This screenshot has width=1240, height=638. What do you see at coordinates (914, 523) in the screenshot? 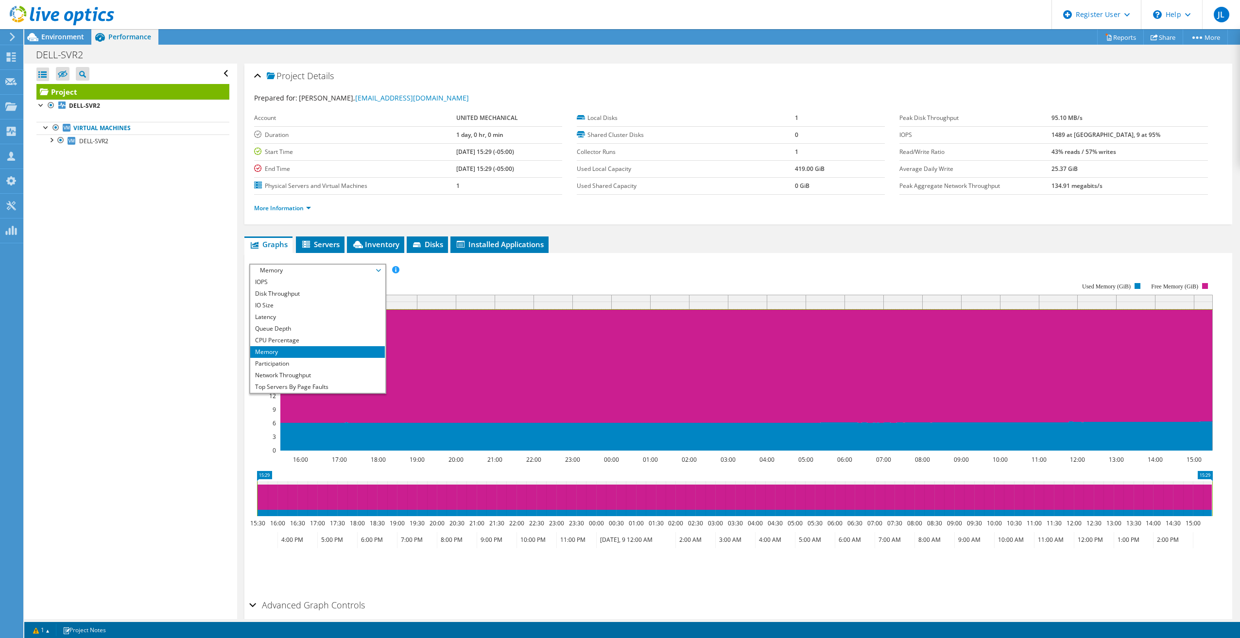
I see `text: 08:00` at bounding box center [914, 523].